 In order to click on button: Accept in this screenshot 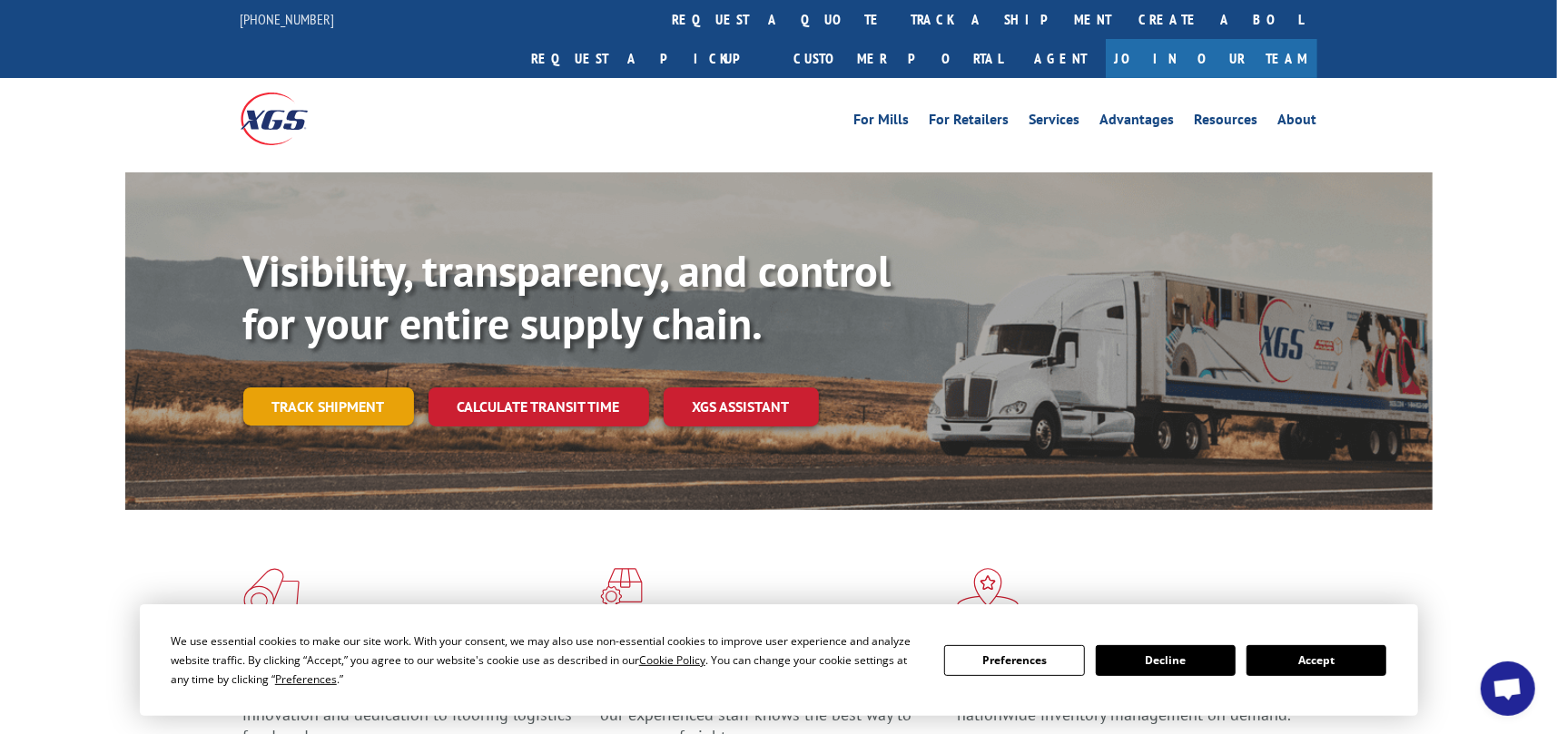, I will do `click(1316, 661)`.